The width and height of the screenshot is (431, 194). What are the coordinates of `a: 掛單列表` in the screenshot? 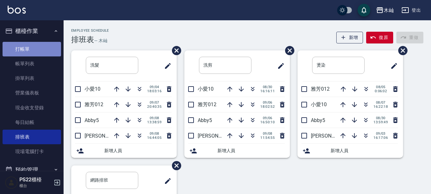 It's located at (32, 78).